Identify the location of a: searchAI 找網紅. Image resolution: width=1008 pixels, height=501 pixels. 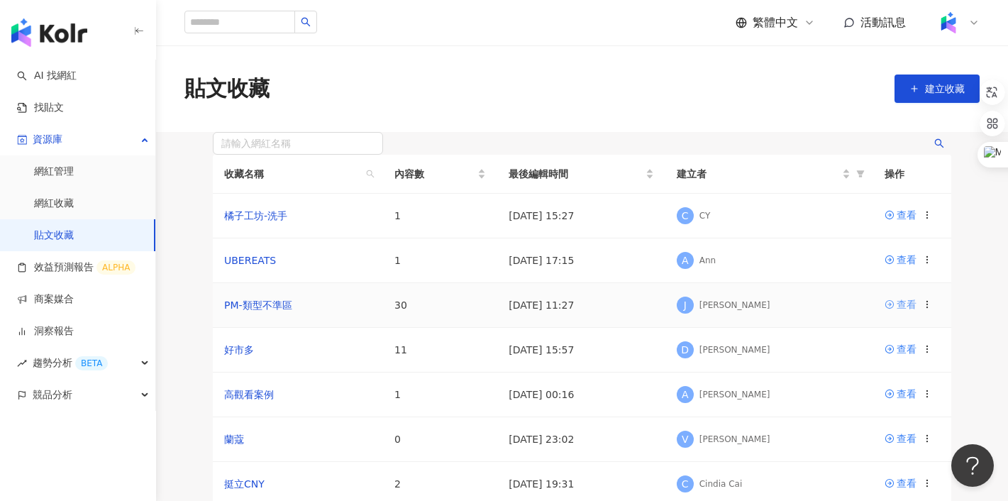
(47, 76).